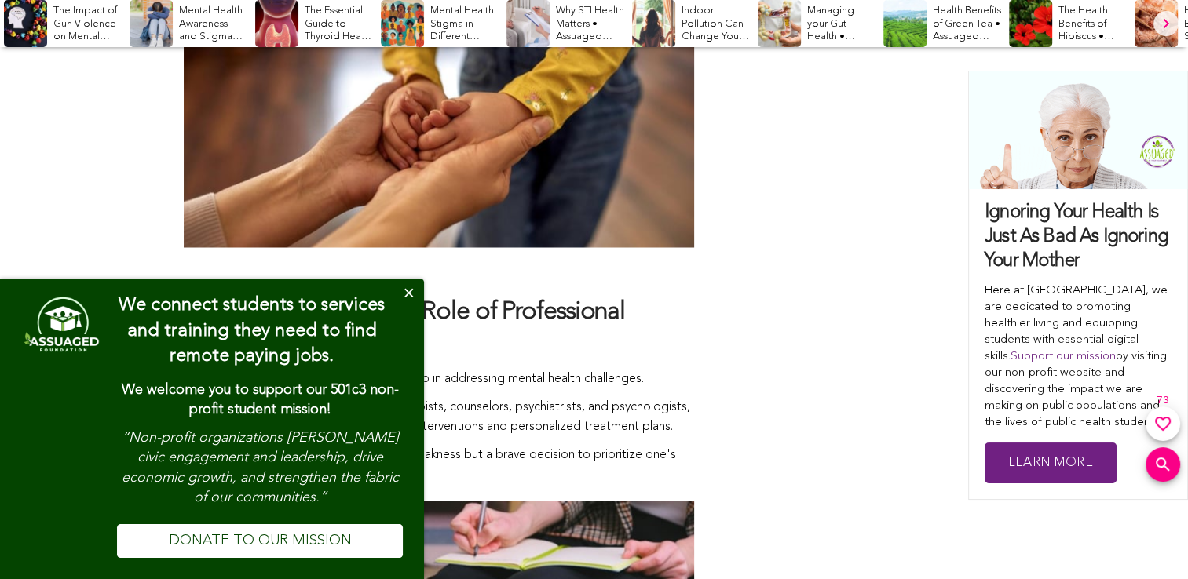  Describe the element at coordinates (439, 328) in the screenshot. I see `h2: Mental Health Stigma: Role of Professional Support` at that location.